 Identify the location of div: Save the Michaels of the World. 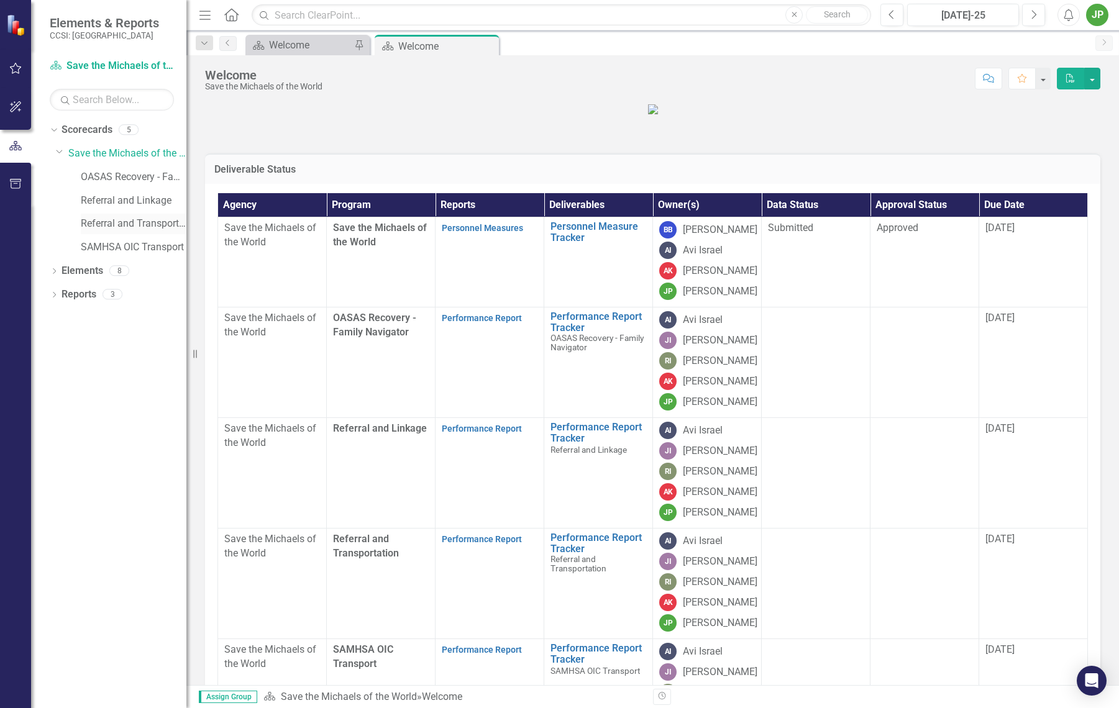
(263, 86).